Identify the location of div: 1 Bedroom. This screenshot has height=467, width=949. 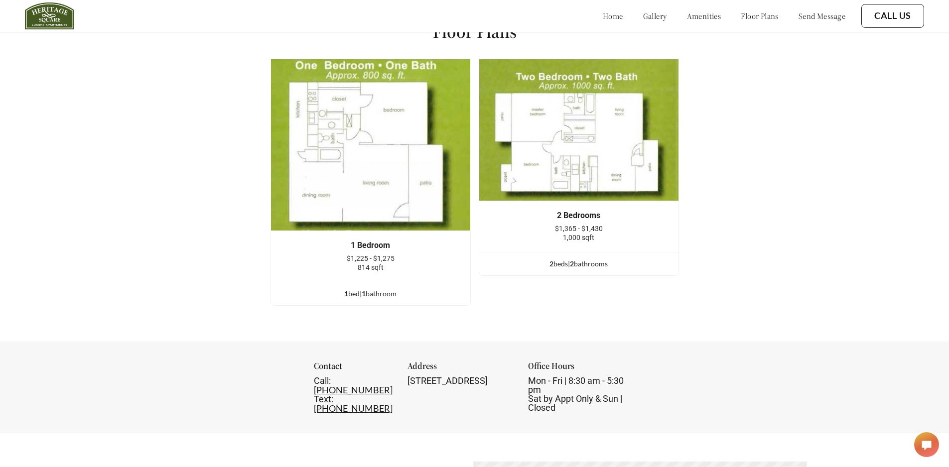
(371, 246).